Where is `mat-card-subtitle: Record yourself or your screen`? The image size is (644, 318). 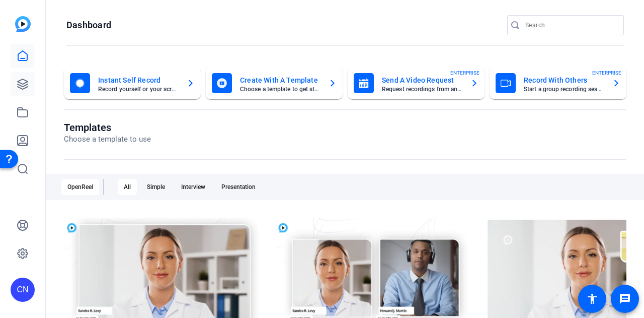
mat-card-subtitle: Record yourself or your screen is located at coordinates (138, 89).